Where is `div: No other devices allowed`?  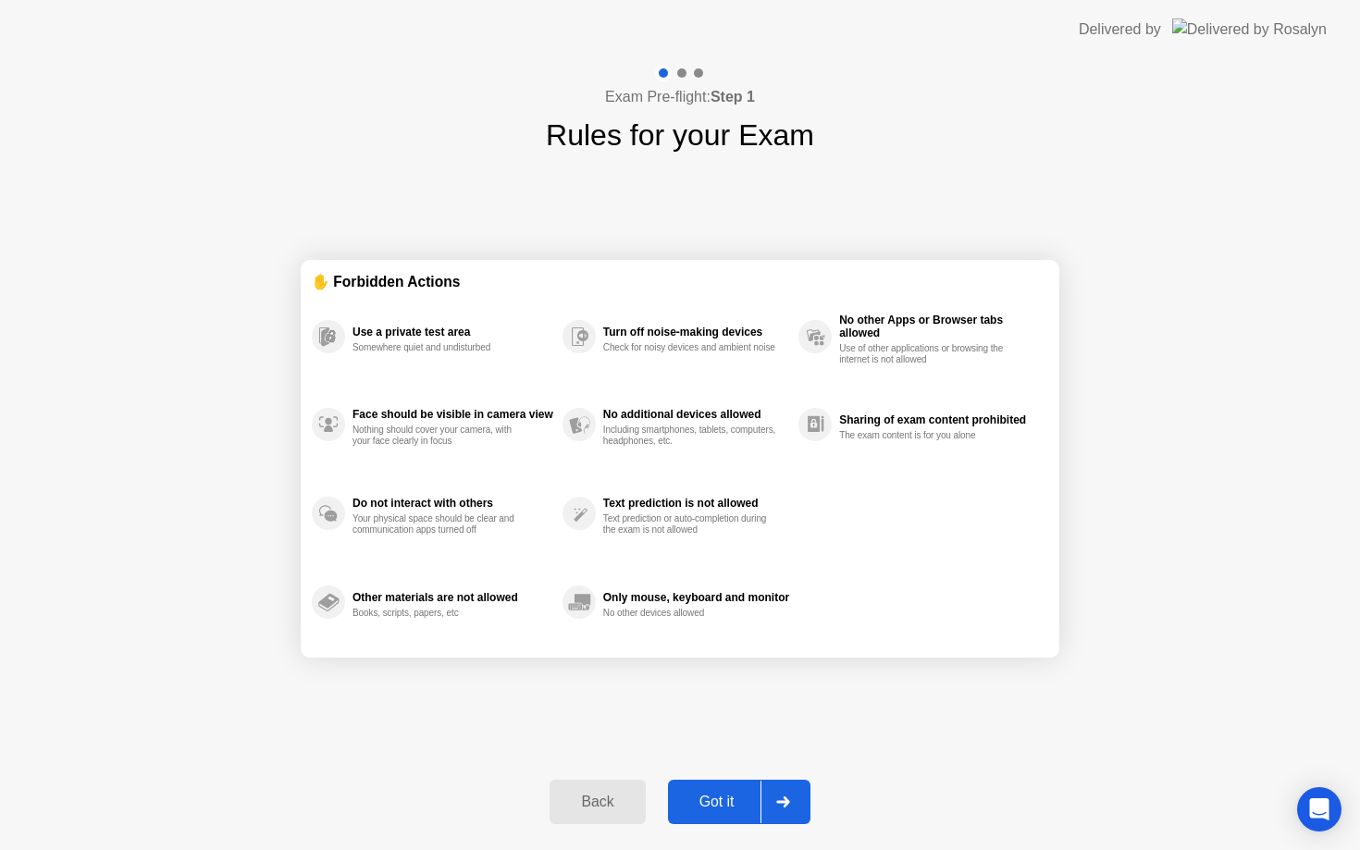
div: No other devices allowed is located at coordinates (690, 613).